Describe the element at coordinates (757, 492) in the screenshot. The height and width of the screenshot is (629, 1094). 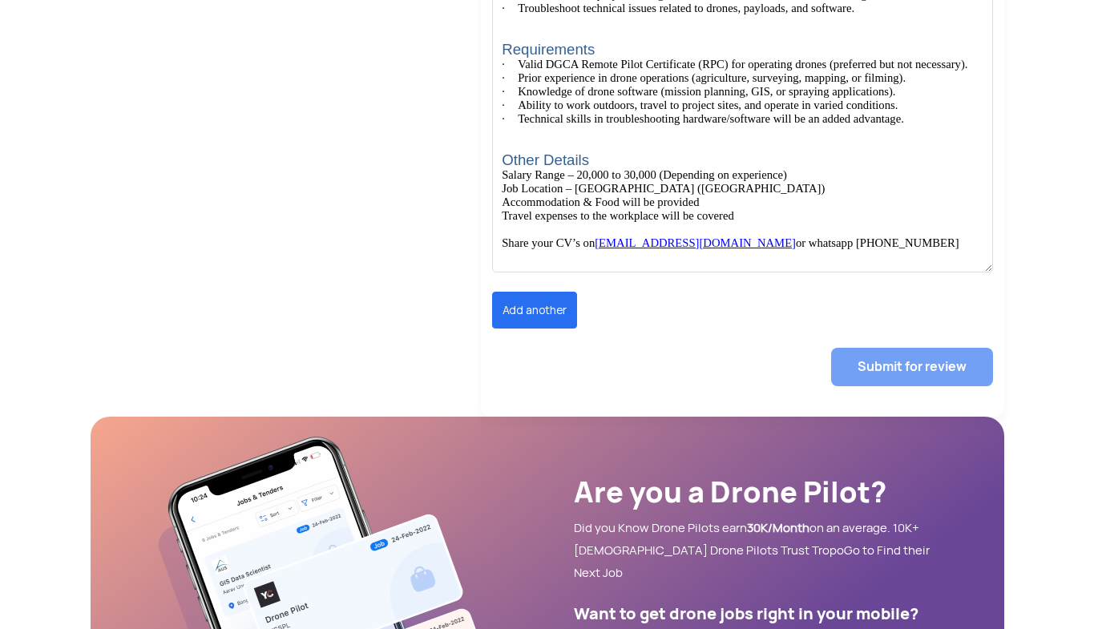
I see `div: Are you a Drone Pilot?` at that location.